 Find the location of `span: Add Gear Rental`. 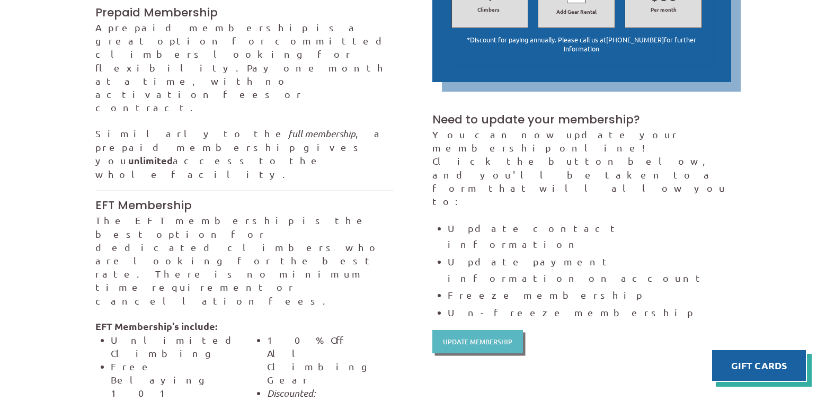

span: Add Gear Rental is located at coordinates (577, 12).